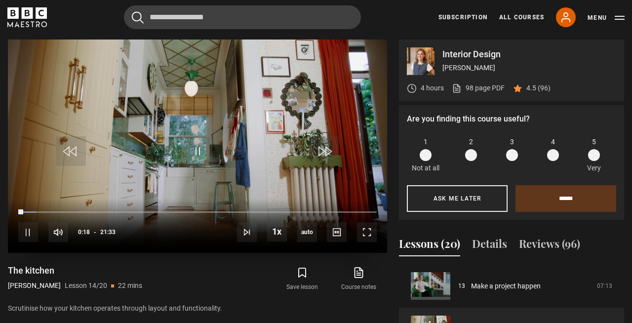 The height and width of the screenshot is (323, 632). Describe the element at coordinates (247, 232) in the screenshot. I see `button: Next Lesson` at that location.